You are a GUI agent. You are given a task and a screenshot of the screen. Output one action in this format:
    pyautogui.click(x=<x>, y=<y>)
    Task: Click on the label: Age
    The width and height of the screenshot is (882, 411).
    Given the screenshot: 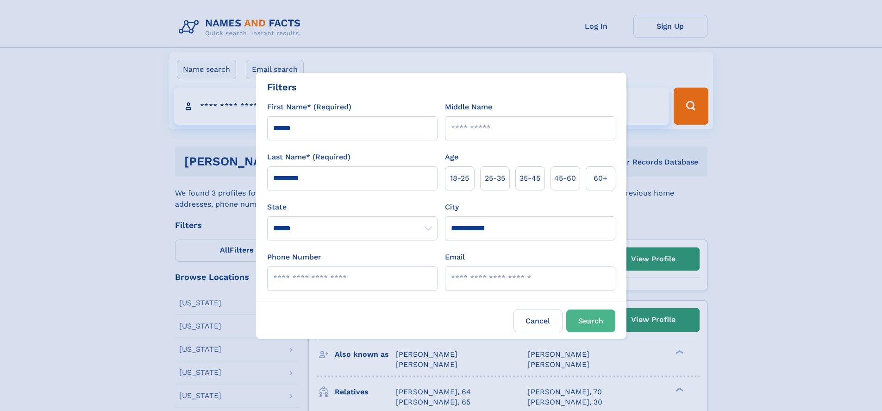 What is the action you would take?
    pyautogui.click(x=452, y=157)
    